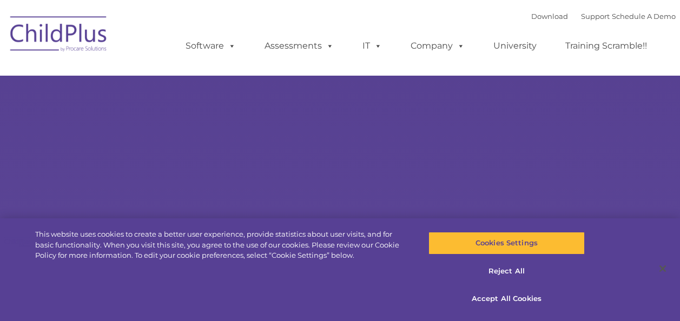 This screenshot has height=321, width=680. What do you see at coordinates (506, 272) in the screenshot?
I see `button: Reject All` at bounding box center [506, 272].